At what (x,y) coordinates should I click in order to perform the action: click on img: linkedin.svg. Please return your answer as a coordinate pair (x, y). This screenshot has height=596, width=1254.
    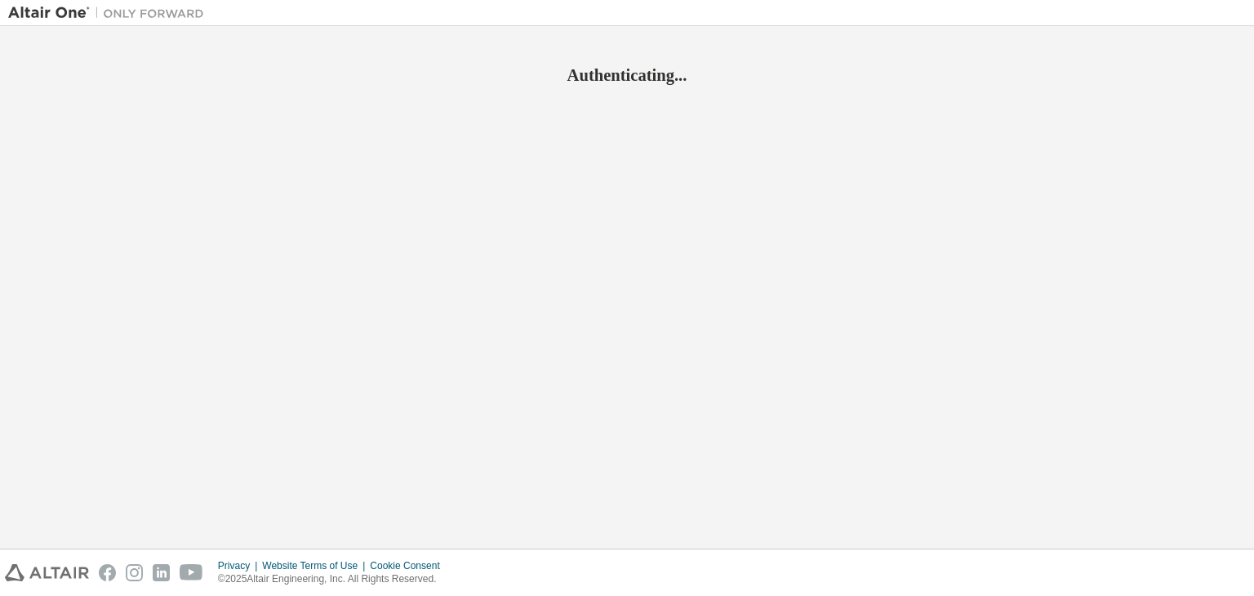
    Looking at the image, I should click on (161, 572).